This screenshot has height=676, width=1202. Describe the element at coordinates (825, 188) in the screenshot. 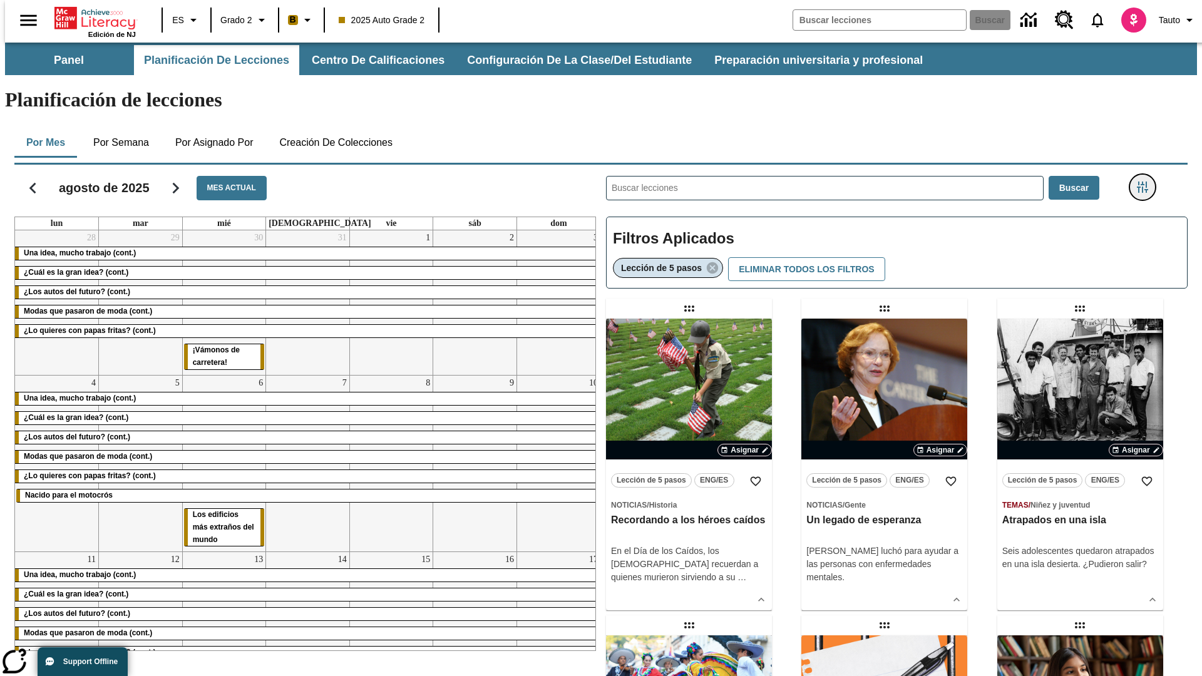

I see `input: Buscar lecciones` at that location.